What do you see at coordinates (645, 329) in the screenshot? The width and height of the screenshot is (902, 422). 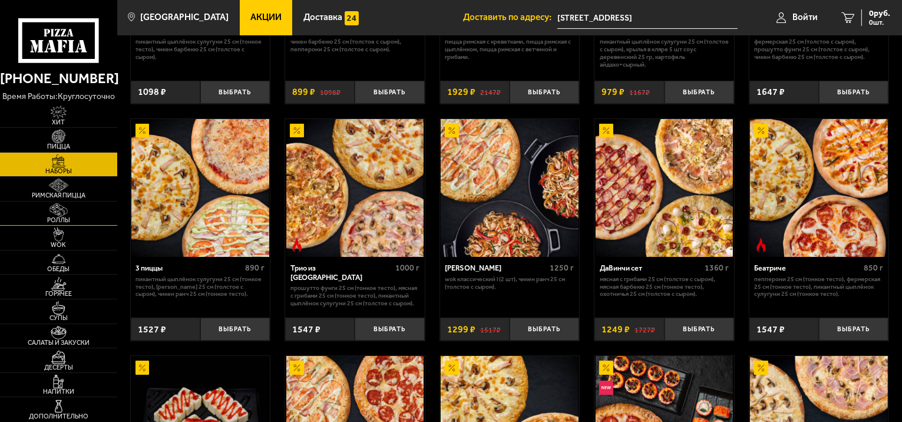 I see `s: 1727 ₽` at bounding box center [645, 329].